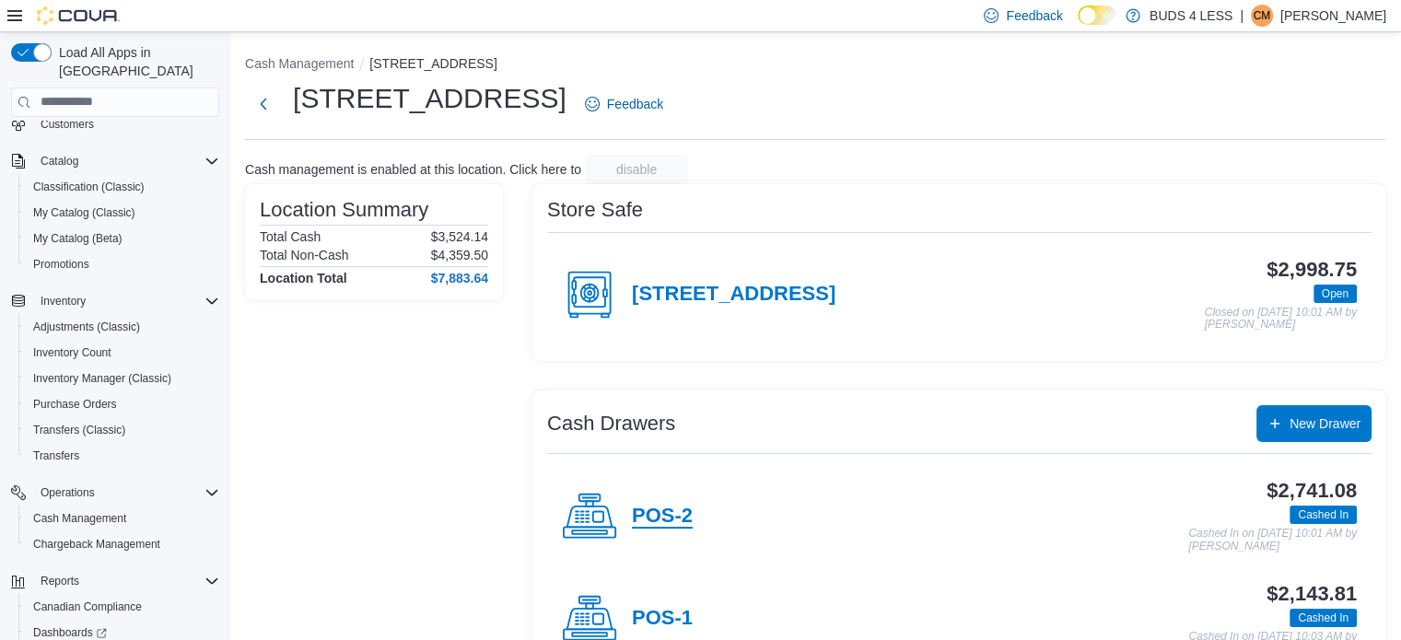 The height and width of the screenshot is (640, 1401). I want to click on a: Inventory Count, so click(72, 353).